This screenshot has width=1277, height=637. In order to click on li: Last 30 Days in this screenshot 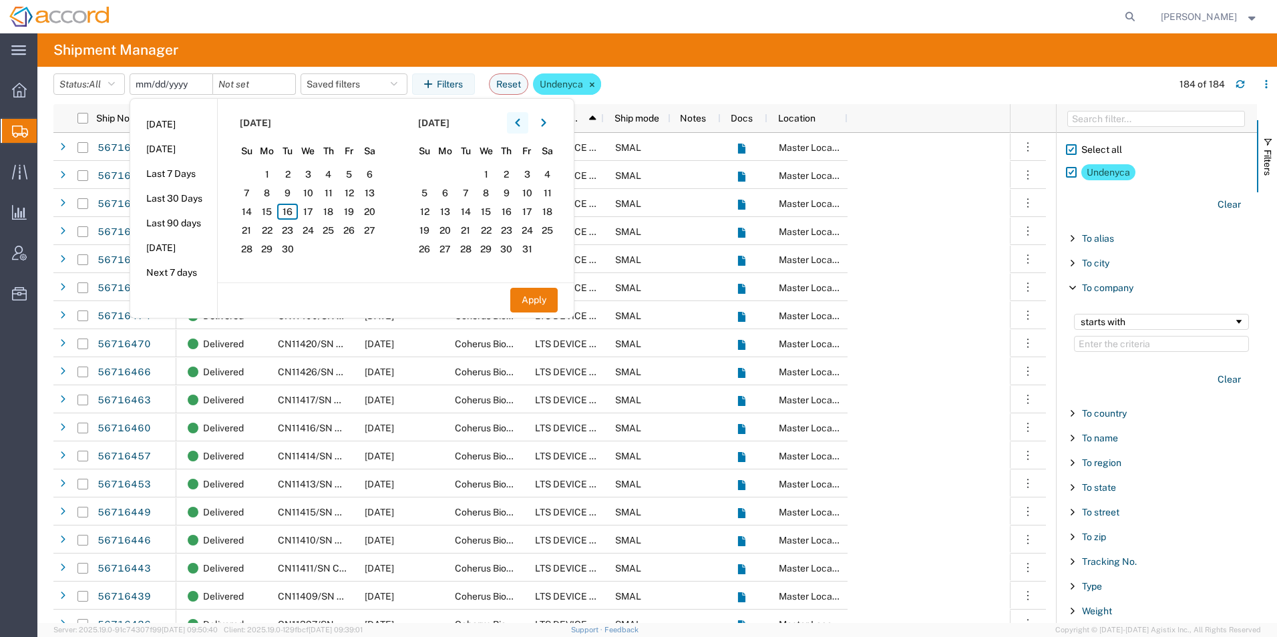, I will do `click(174, 198)`.